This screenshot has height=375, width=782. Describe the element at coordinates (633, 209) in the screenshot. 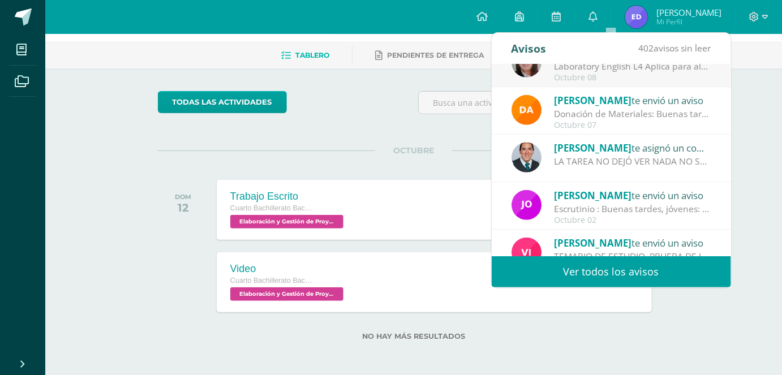

I see `div: Escrutinio : Buenas tardes, jóvenes: Les recuerdo que mañana retomaremos la realización del escru...` at that location.